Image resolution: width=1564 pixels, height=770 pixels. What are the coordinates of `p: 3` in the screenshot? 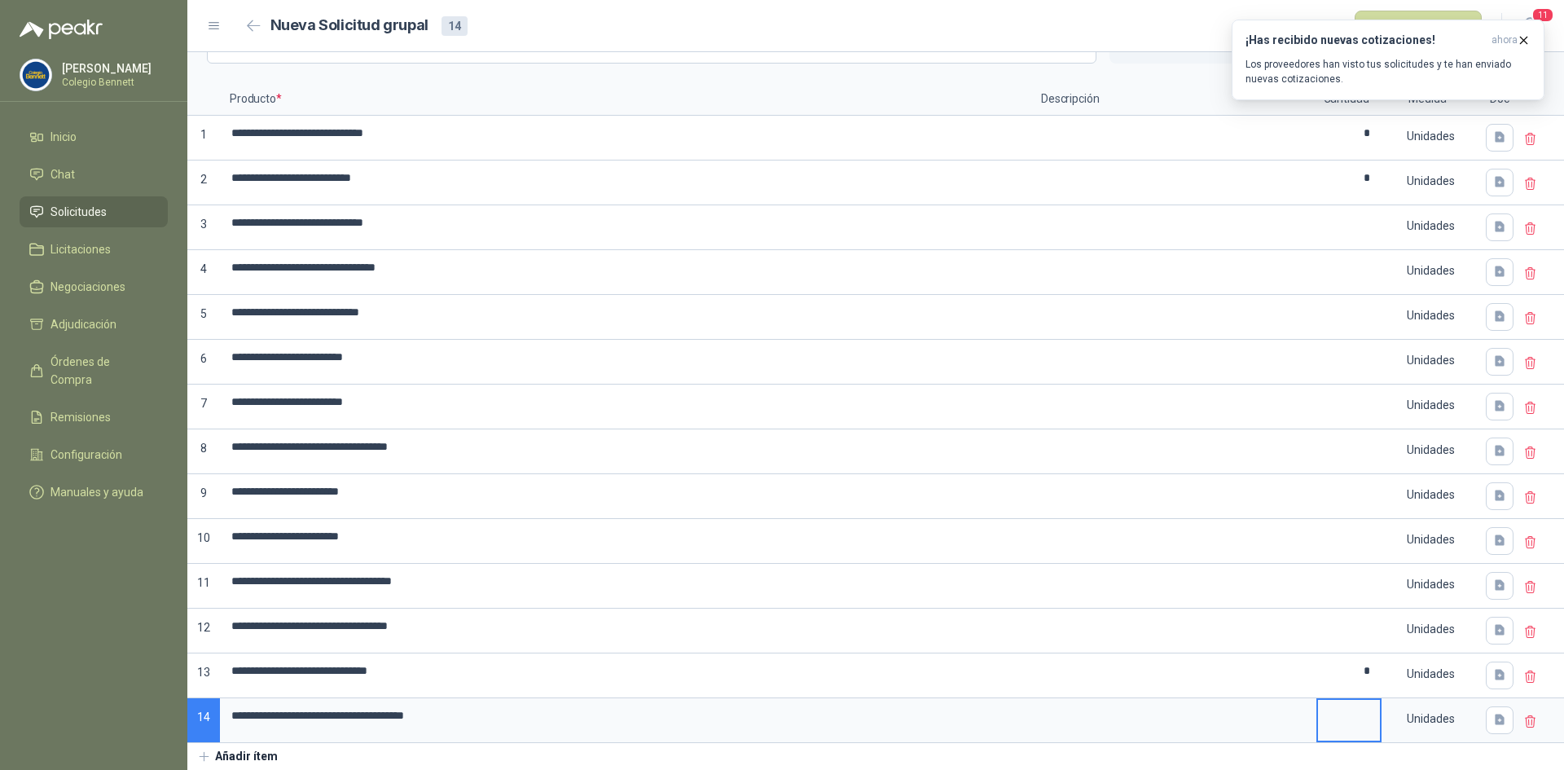 It's located at (204, 227).